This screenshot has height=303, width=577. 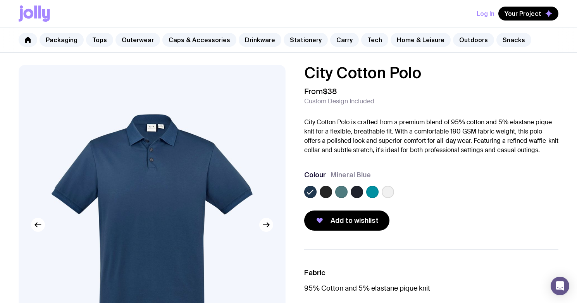 I want to click on a: Drinkware, so click(x=260, y=40).